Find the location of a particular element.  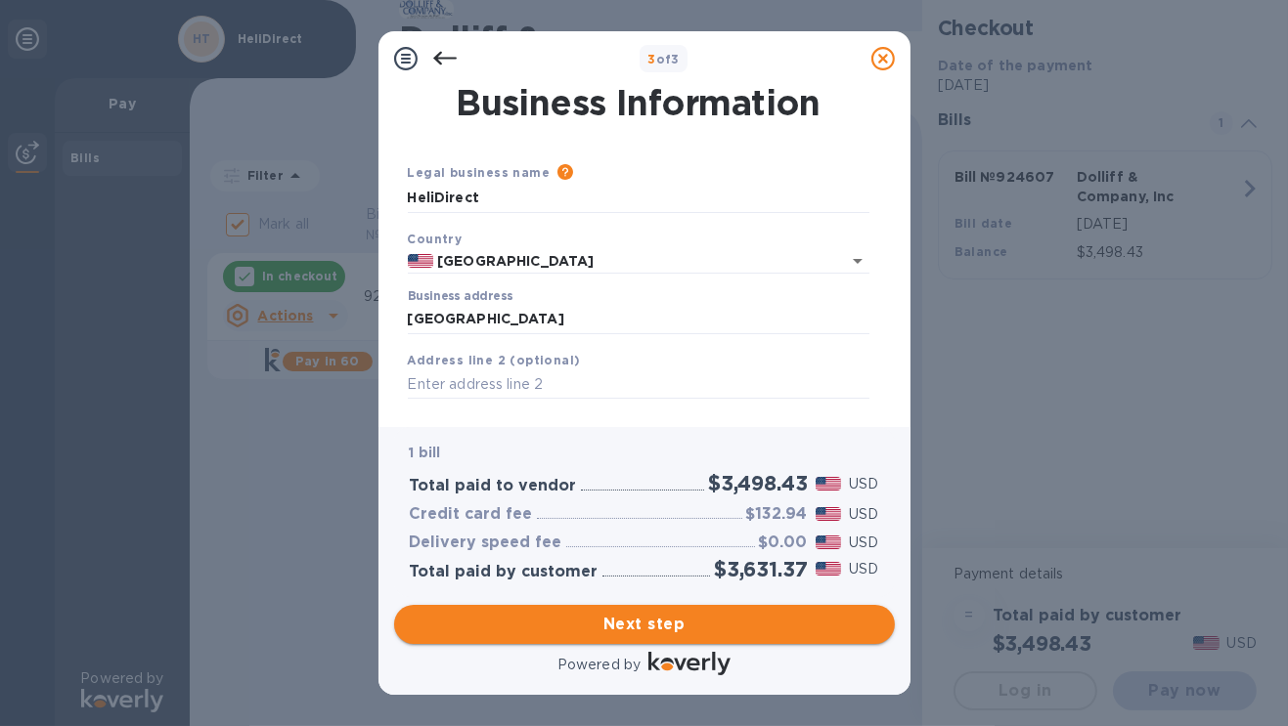

h1: Business Information is located at coordinates (638, 103).